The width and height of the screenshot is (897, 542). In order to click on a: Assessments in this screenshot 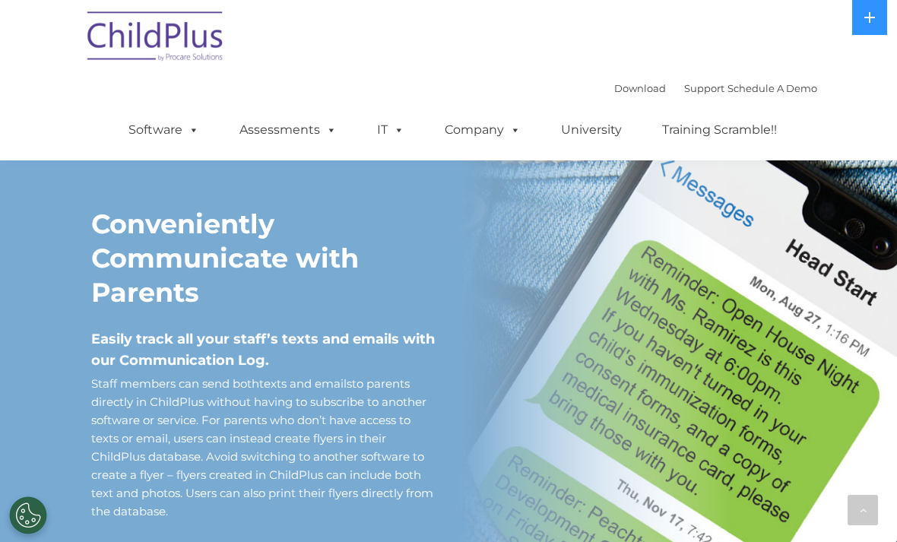, I will do `click(288, 130)`.